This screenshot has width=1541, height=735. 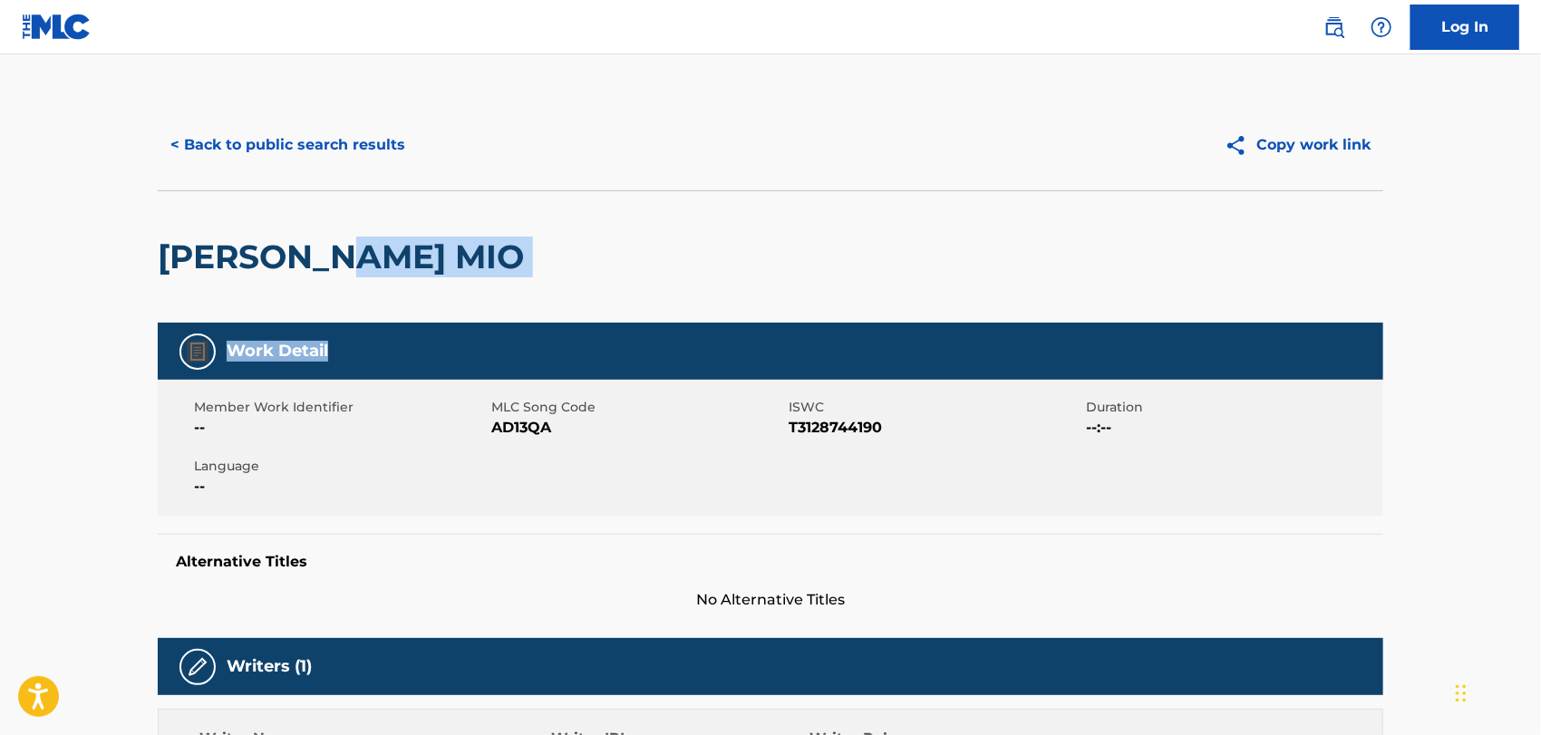 What do you see at coordinates (1297, 145) in the screenshot?
I see `button: Copy work link` at bounding box center [1297, 145].